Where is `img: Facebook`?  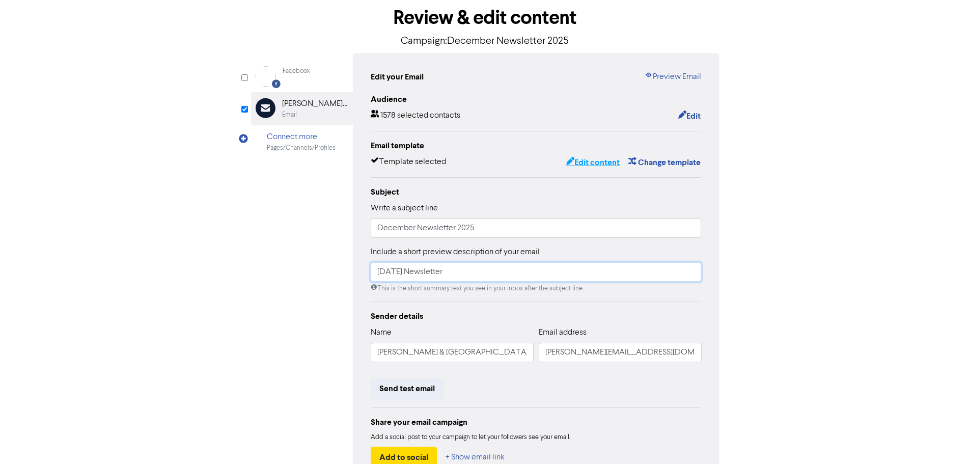
img: Facebook is located at coordinates (266, 76).